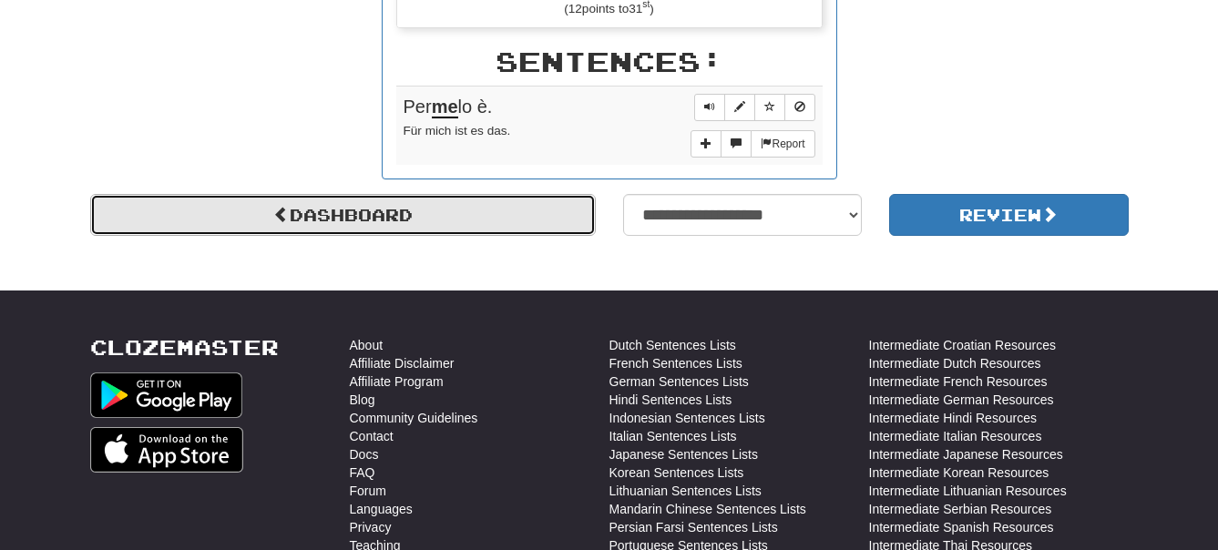 The height and width of the screenshot is (550, 1218). What do you see at coordinates (693, 527) in the screenshot?
I see `a: Persian Farsi Sentences Lists` at bounding box center [693, 527].